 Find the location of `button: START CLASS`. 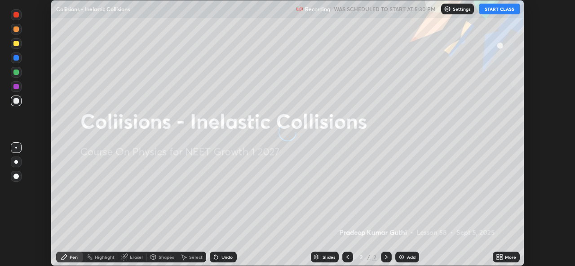

button: START CLASS is located at coordinates (500, 9).